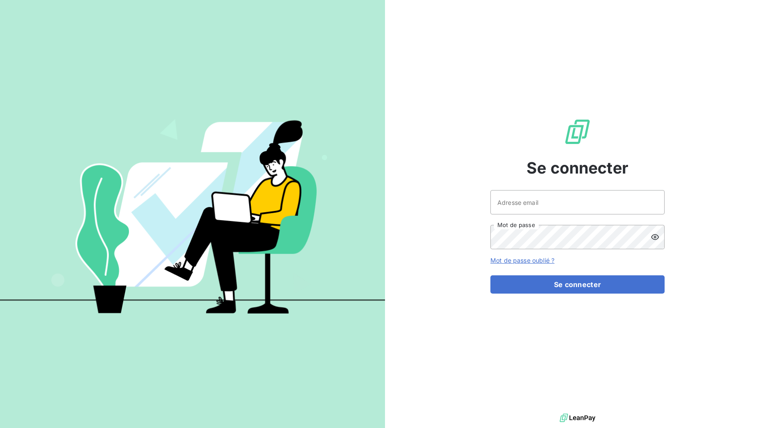  What do you see at coordinates (522, 260) in the screenshot?
I see `a: Mot de passe oublié ?` at bounding box center [522, 260].